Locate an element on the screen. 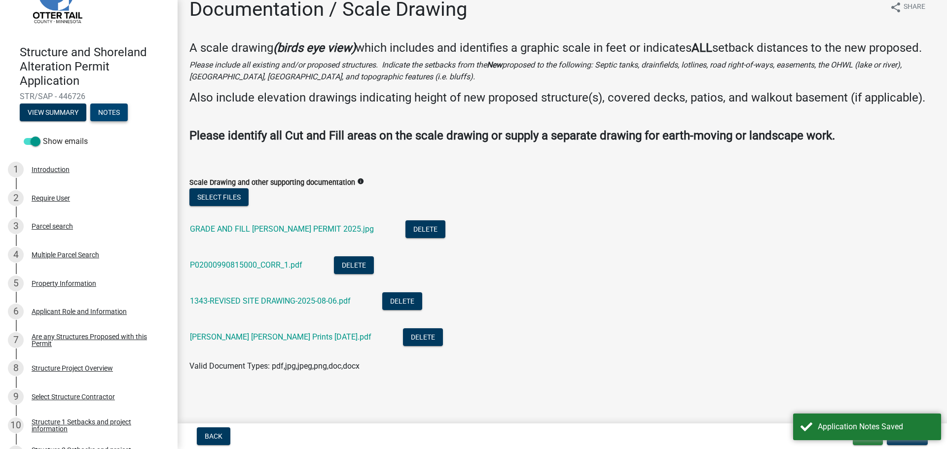  span: Back is located at coordinates (213, 436).